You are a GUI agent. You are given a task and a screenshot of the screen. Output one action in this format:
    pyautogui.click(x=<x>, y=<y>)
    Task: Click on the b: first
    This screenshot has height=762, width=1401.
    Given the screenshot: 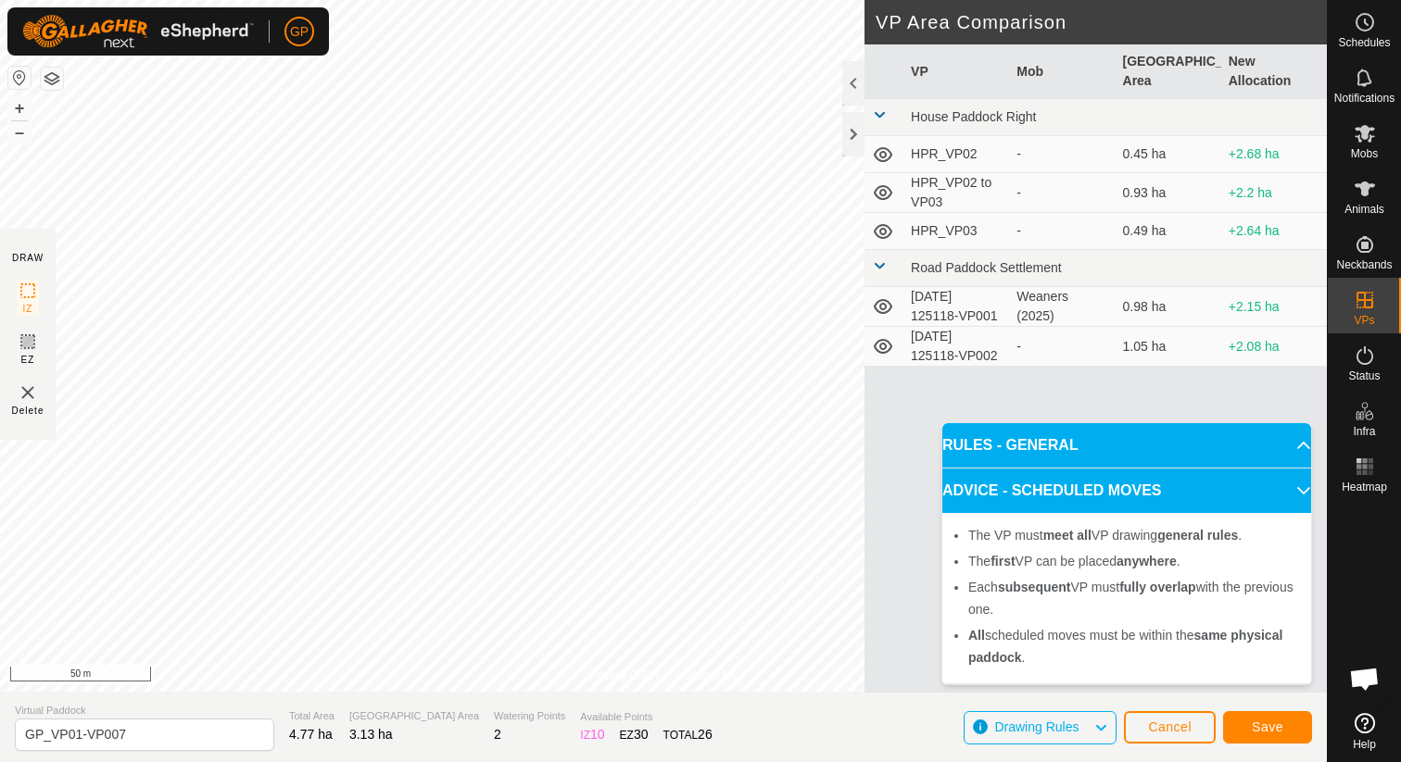 What is the action you would take?
    pyautogui.click(x=1002, y=561)
    